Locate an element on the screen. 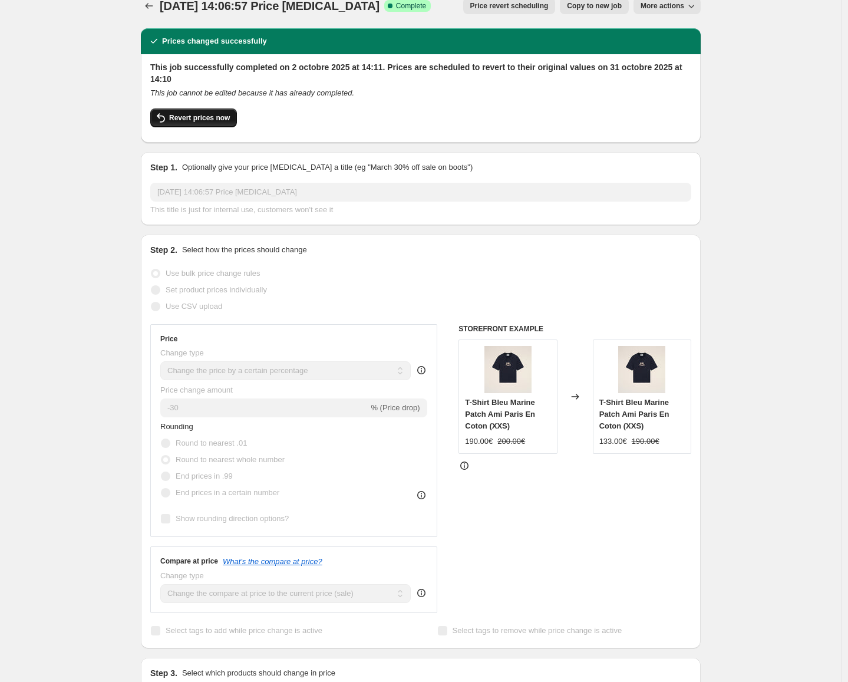 The width and height of the screenshot is (848, 682). p: Select how the prices should change is located at coordinates (244, 250).